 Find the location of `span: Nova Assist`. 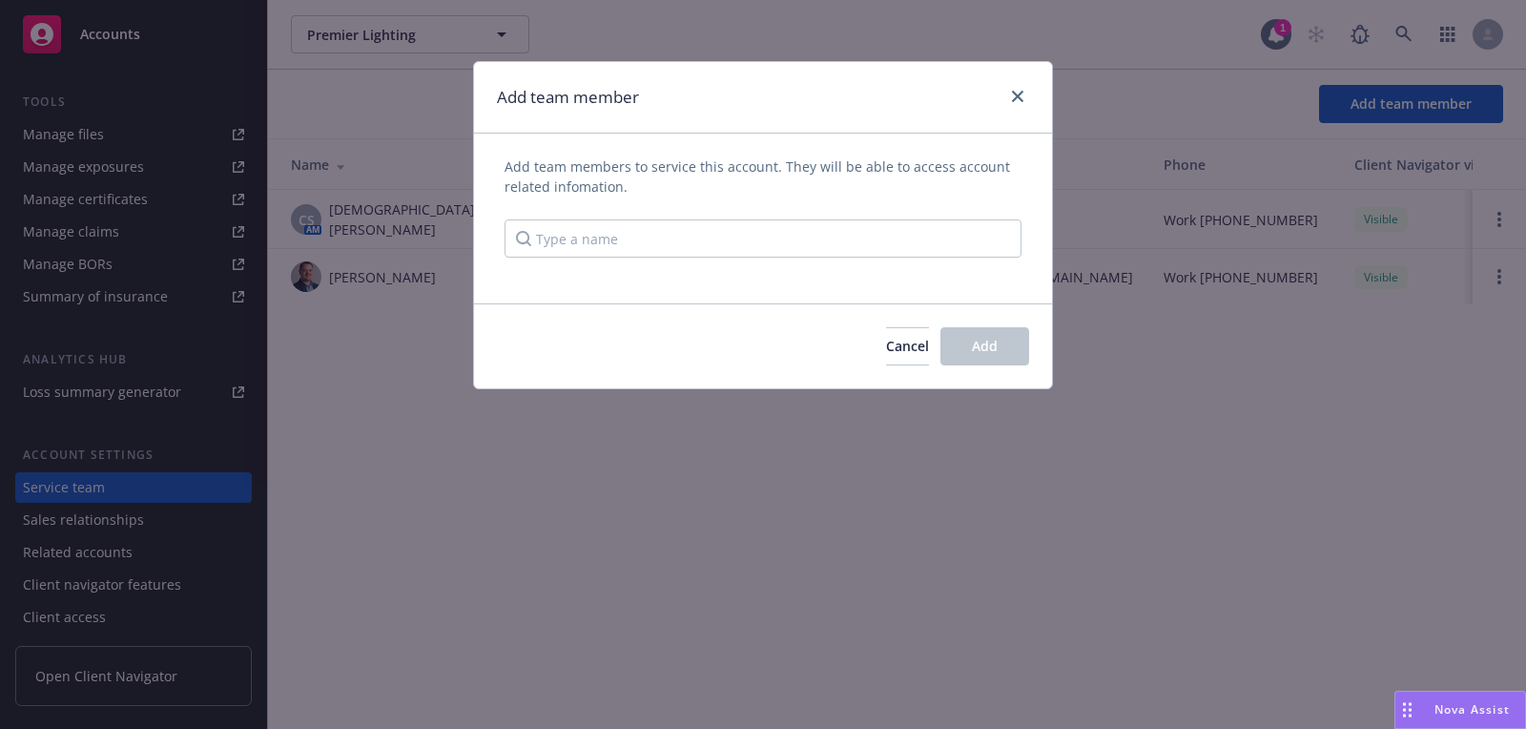

span: Nova Assist is located at coordinates (1471, 709).